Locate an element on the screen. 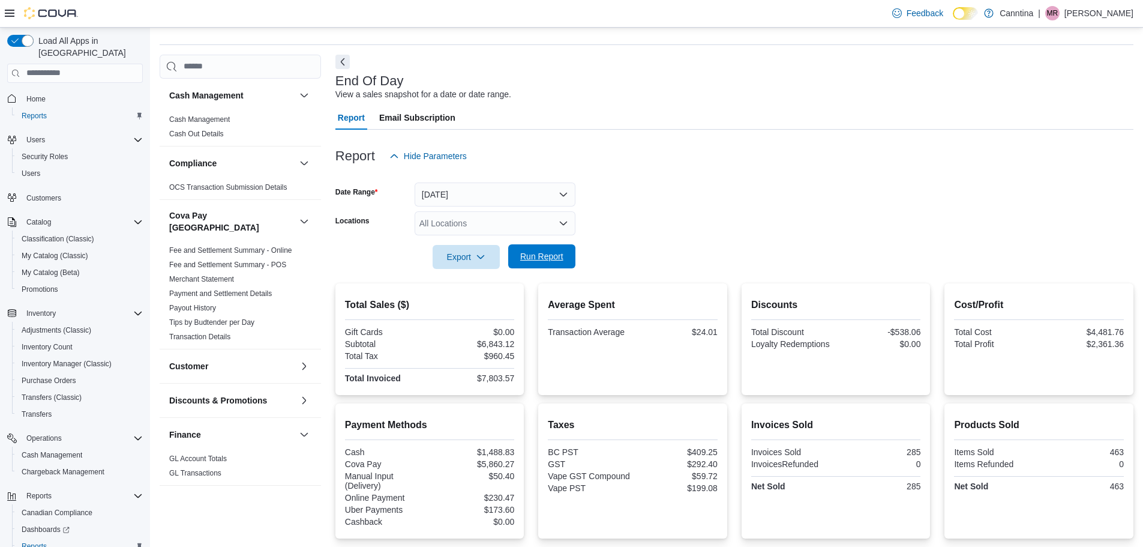 This screenshot has height=547, width=1143. h2: Average Spent is located at coordinates (632, 305).